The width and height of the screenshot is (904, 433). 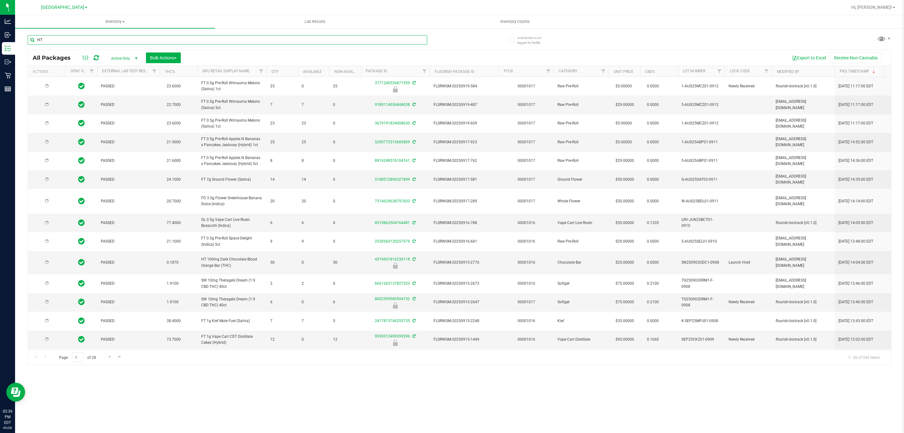 What do you see at coordinates (748, 262) in the screenshot?
I see `span: Launch Hold` at bounding box center [748, 262].